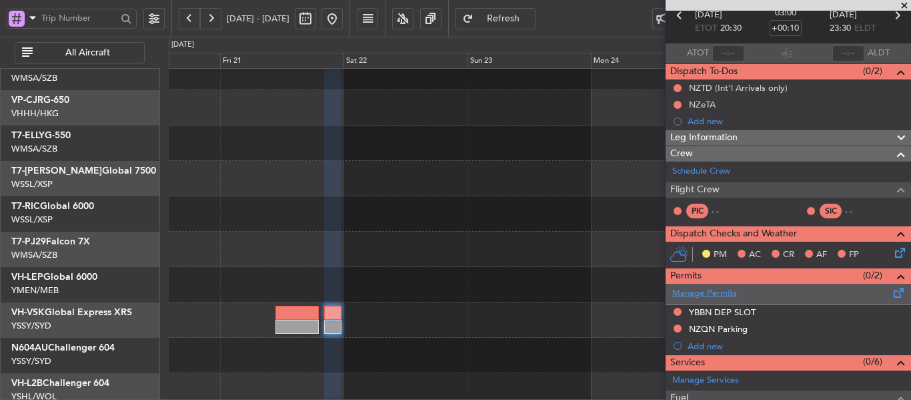 Image resolution: width=911 pixels, height=400 pixels. I want to click on span: VP-CJR, so click(27, 100).